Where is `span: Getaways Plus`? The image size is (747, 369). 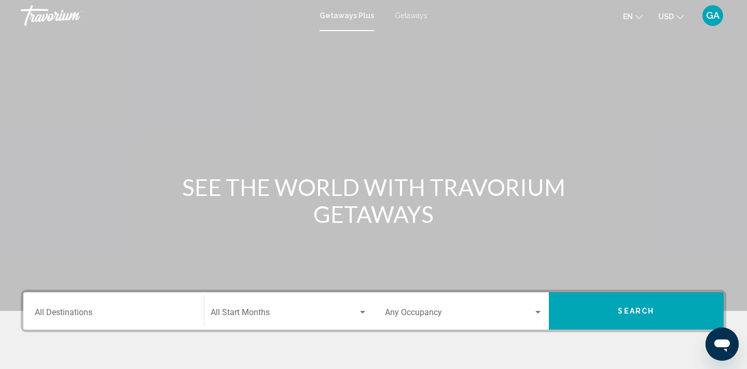 span: Getaways Plus is located at coordinates (347, 16).